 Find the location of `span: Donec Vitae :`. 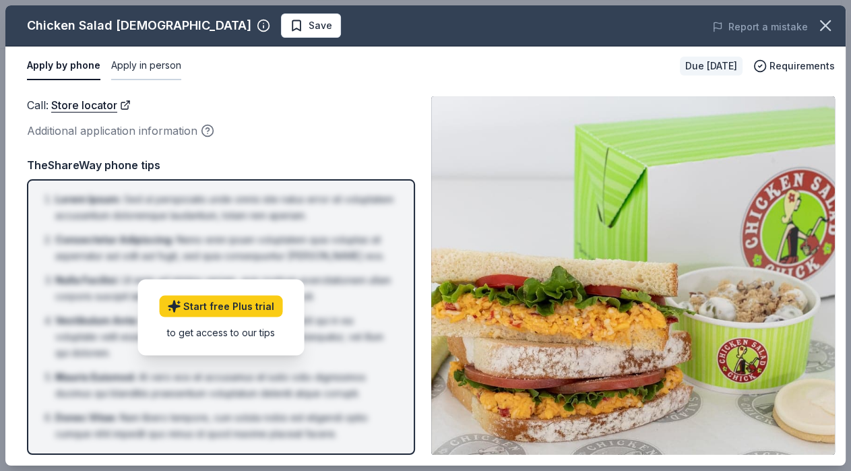

span: Donec Vitae : is located at coordinates (86, 417).